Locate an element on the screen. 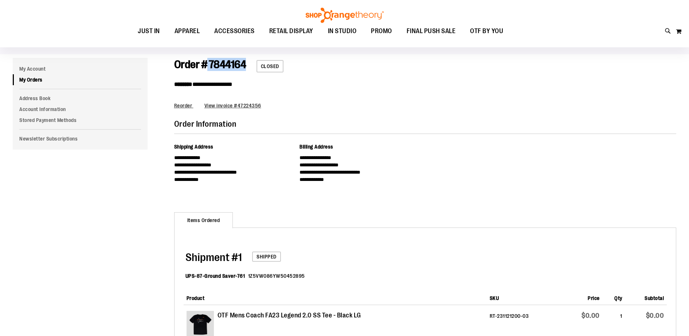 This screenshot has height=336, width=689. th: SKU is located at coordinates (524, 297).